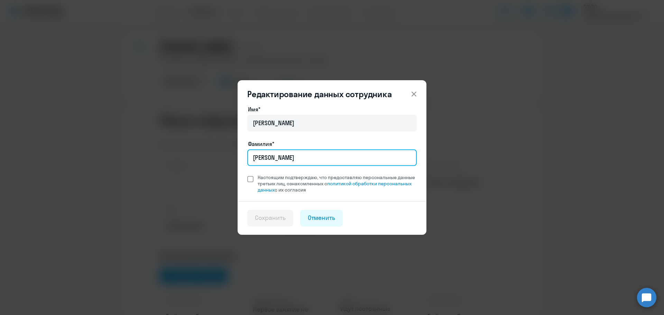 The height and width of the screenshot is (315, 664). I want to click on label: Фамилия*, so click(261, 144).